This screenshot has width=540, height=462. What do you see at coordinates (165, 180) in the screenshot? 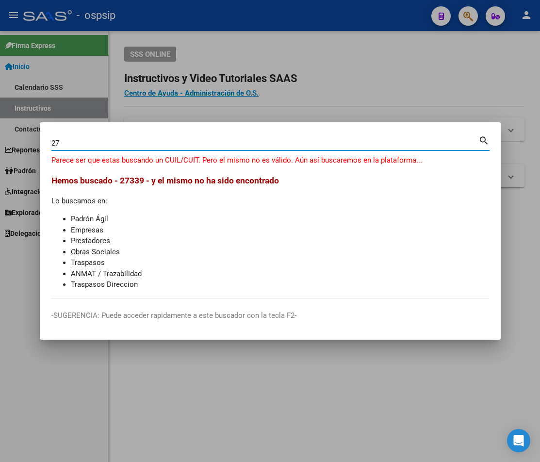
I see `span: Hemos buscado - 27339 - y el mismo no ha sido encontrado` at bounding box center [165, 180].